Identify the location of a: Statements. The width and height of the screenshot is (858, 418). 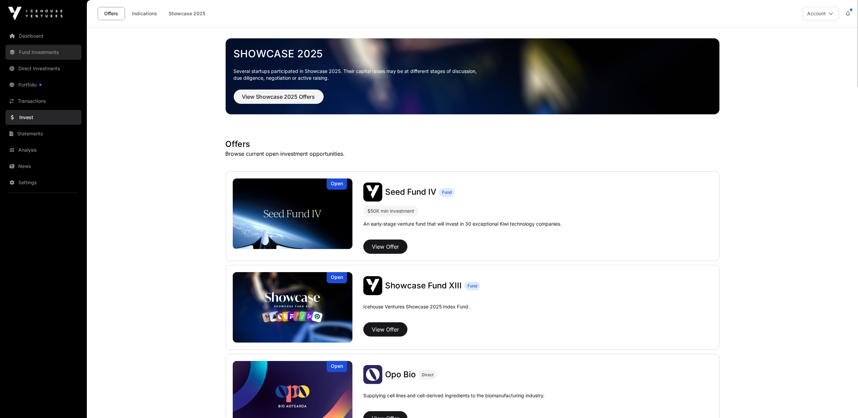
(43, 134).